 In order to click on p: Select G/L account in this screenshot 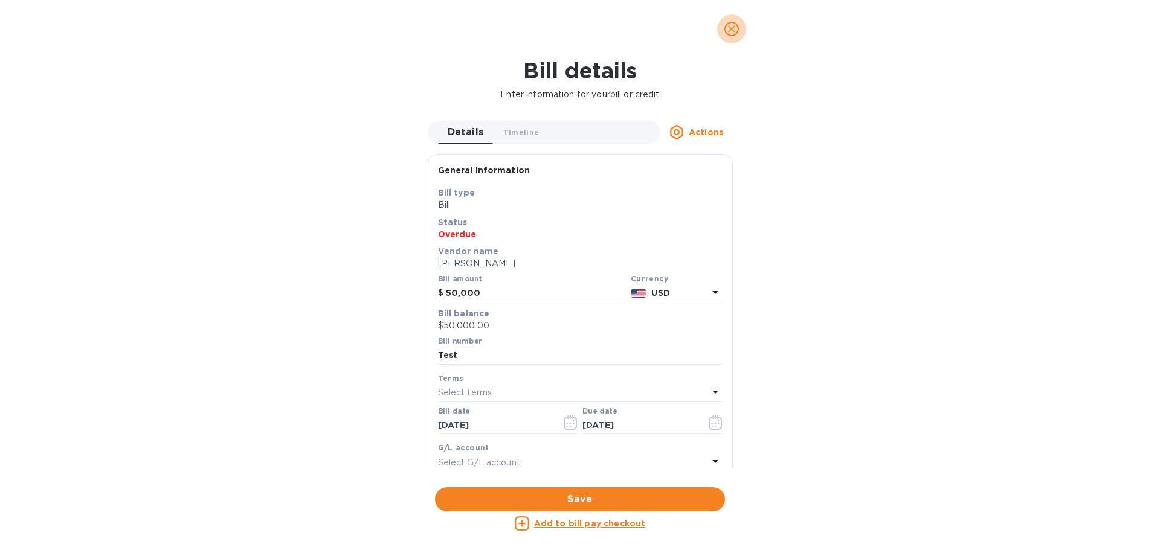, I will do `click(479, 463)`.